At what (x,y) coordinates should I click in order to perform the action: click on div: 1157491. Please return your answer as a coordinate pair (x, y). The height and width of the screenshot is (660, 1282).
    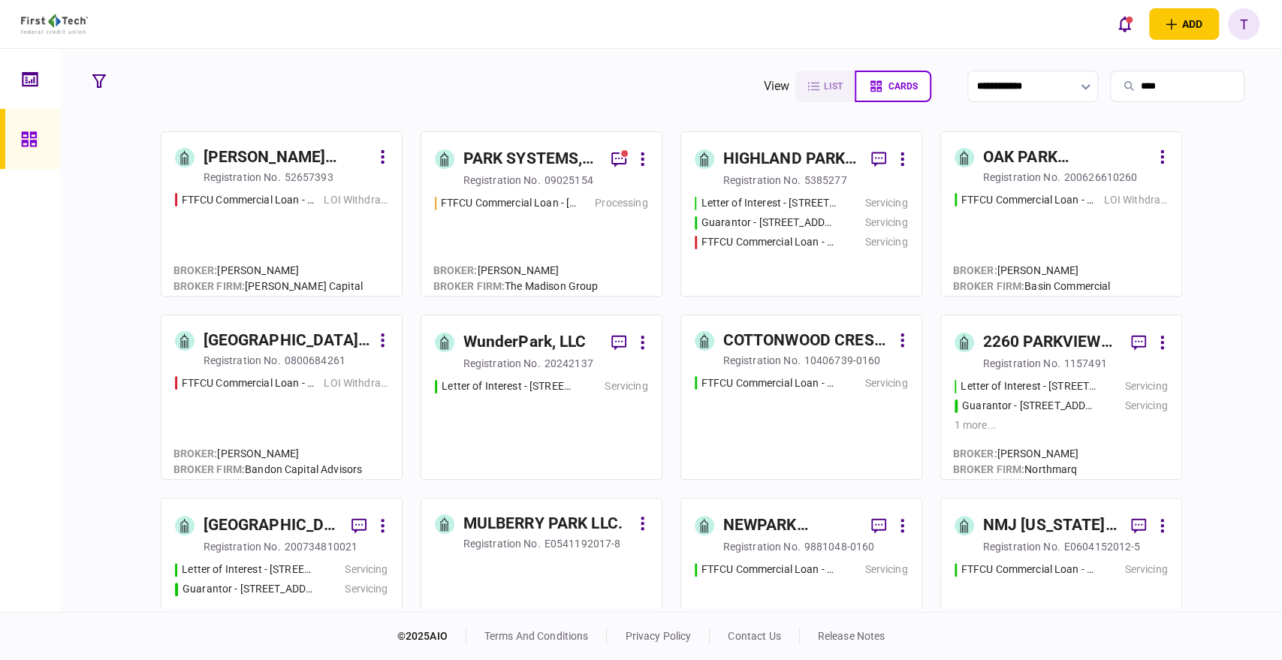
    Looking at the image, I should click on (1085, 363).